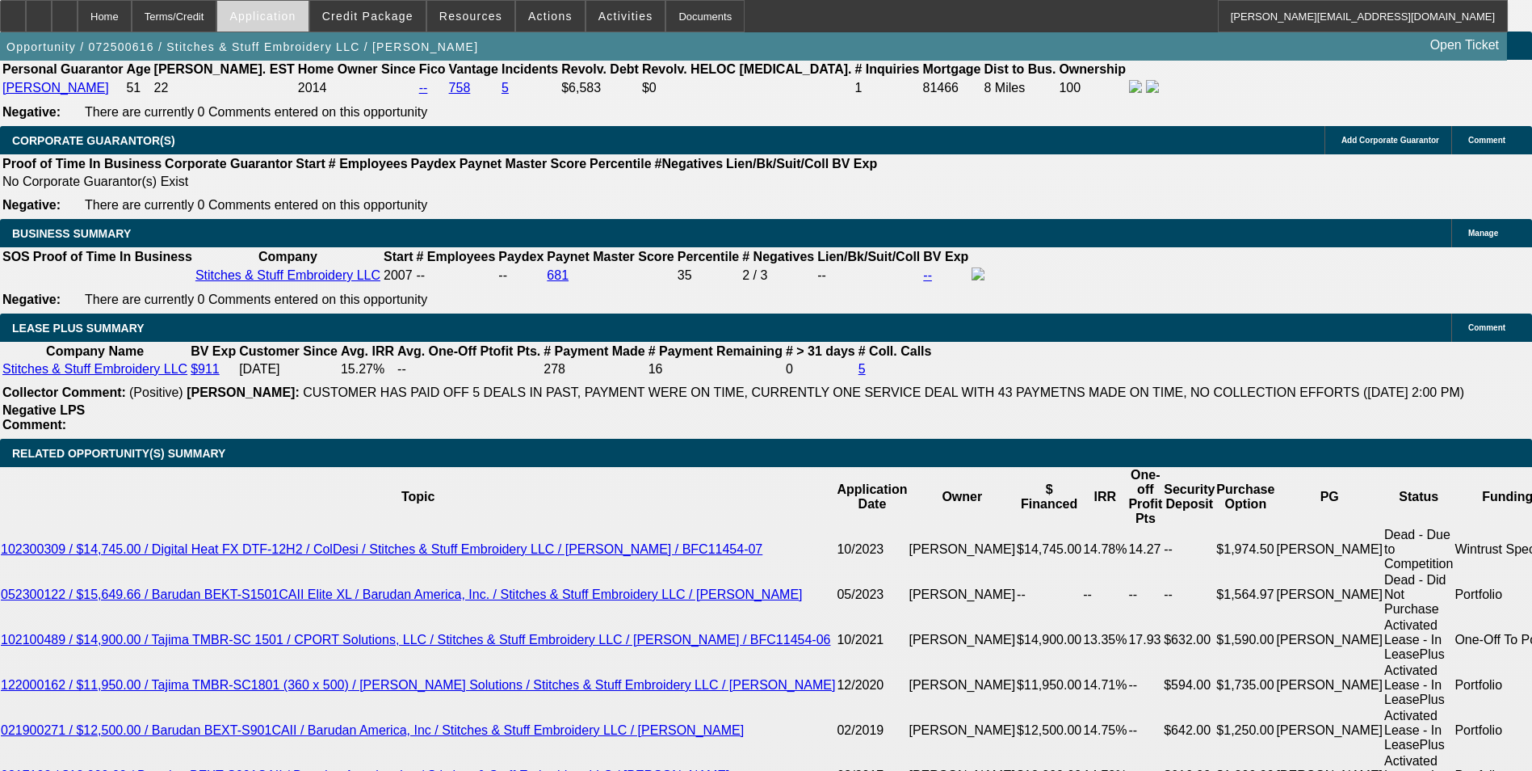  Describe the element at coordinates (1020, 88) in the screenshot. I see `td: 8 Miles` at that location.